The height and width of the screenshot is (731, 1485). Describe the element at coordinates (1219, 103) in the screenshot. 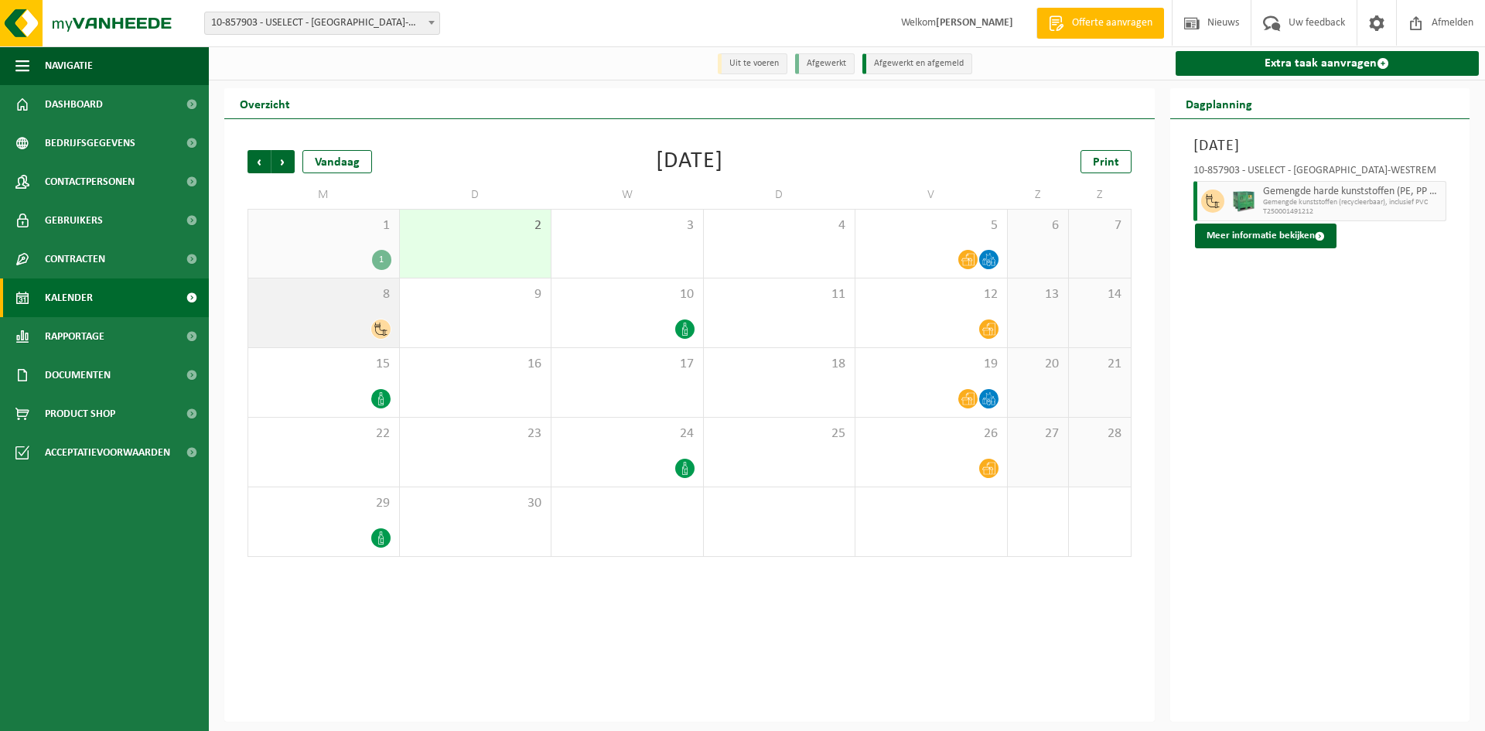

I see `h2: Dagplanning` at that location.